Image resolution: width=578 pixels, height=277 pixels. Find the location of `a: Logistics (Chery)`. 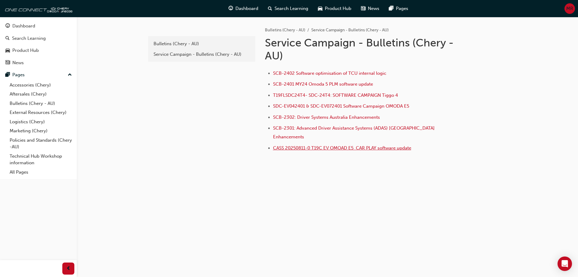

a: Logistics (Chery) is located at coordinates (41, 122).